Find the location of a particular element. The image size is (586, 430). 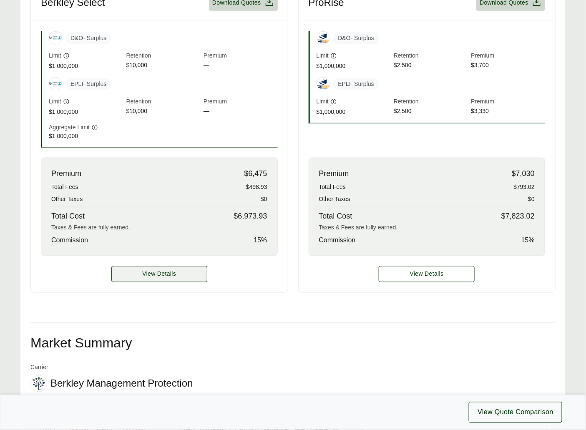

span: $3,330 is located at coordinates (509, 111).